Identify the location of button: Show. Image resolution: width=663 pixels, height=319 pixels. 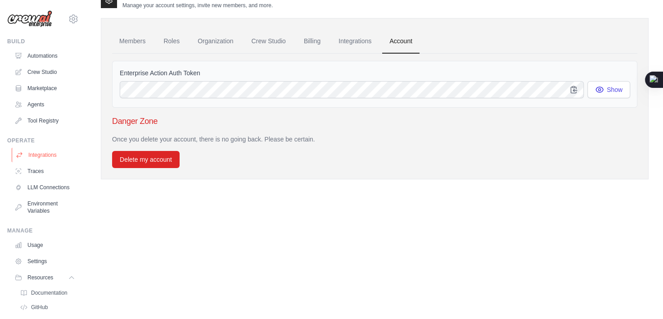
(608, 90).